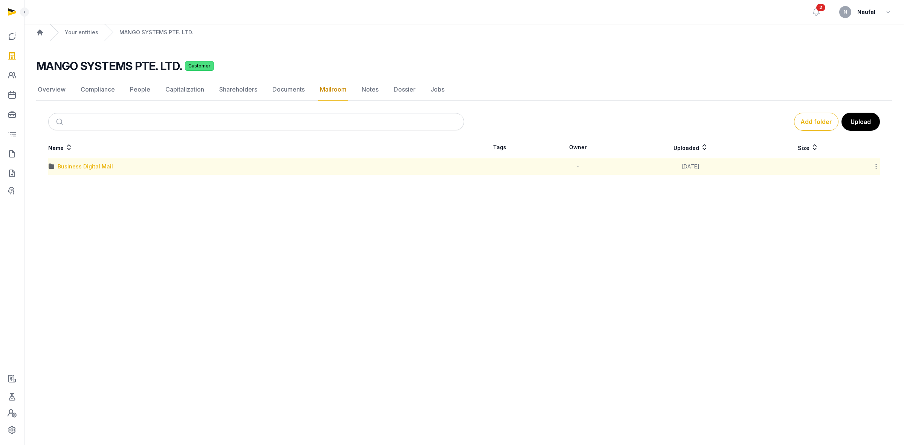  What do you see at coordinates (81, 32) in the screenshot?
I see `a: Your entities` at bounding box center [81, 32].